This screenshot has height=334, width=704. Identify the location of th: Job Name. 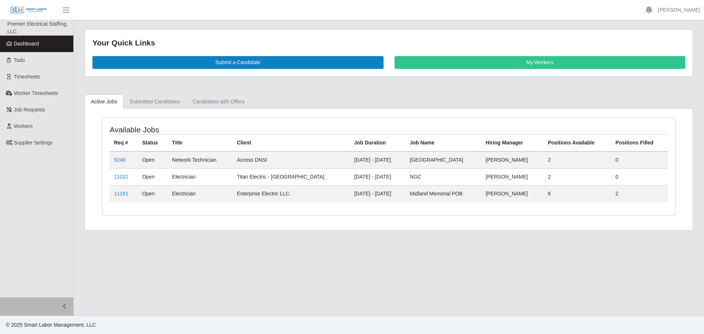
(443, 143).